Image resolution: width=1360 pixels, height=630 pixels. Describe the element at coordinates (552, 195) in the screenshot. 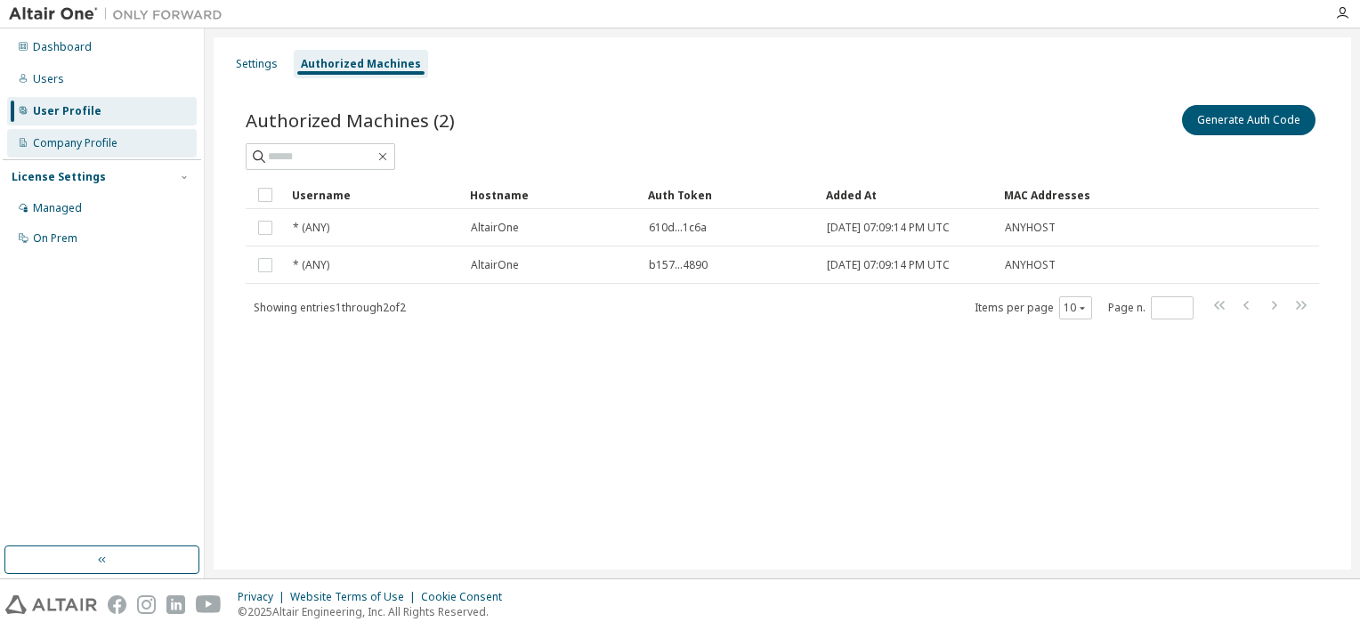

I see `div: Hostname` at that location.